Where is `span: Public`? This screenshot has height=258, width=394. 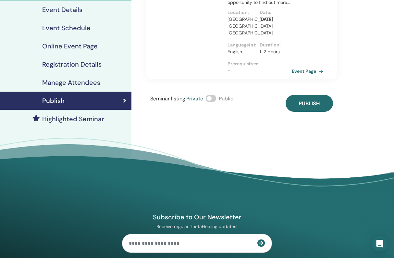
span: Public is located at coordinates (226, 98).